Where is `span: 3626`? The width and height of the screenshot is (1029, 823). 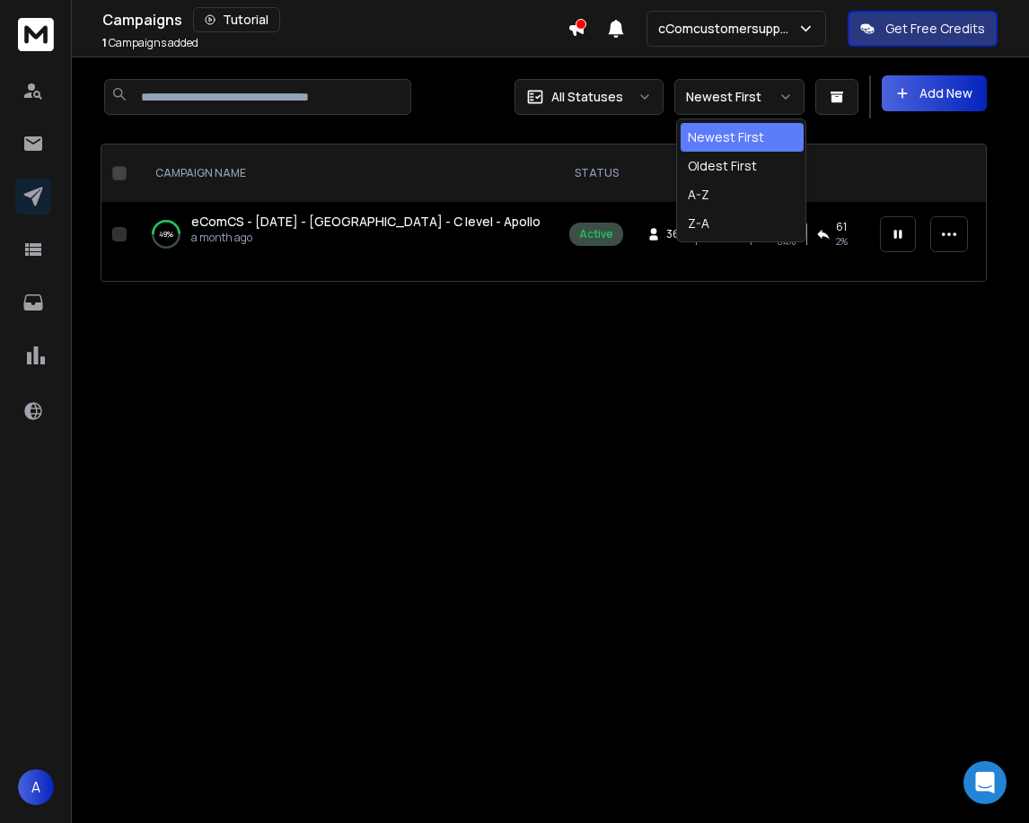
span: 3626 is located at coordinates (680, 234).